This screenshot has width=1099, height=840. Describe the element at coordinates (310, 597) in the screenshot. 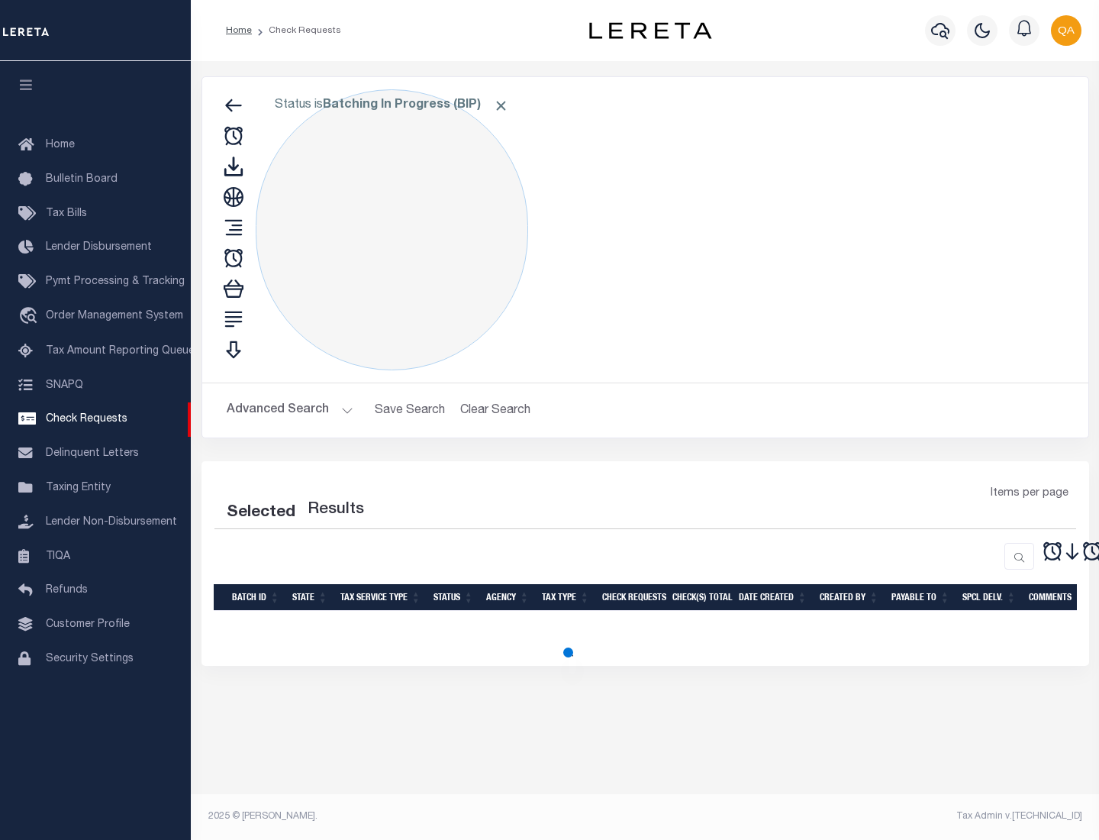

I see `th: State` at that location.